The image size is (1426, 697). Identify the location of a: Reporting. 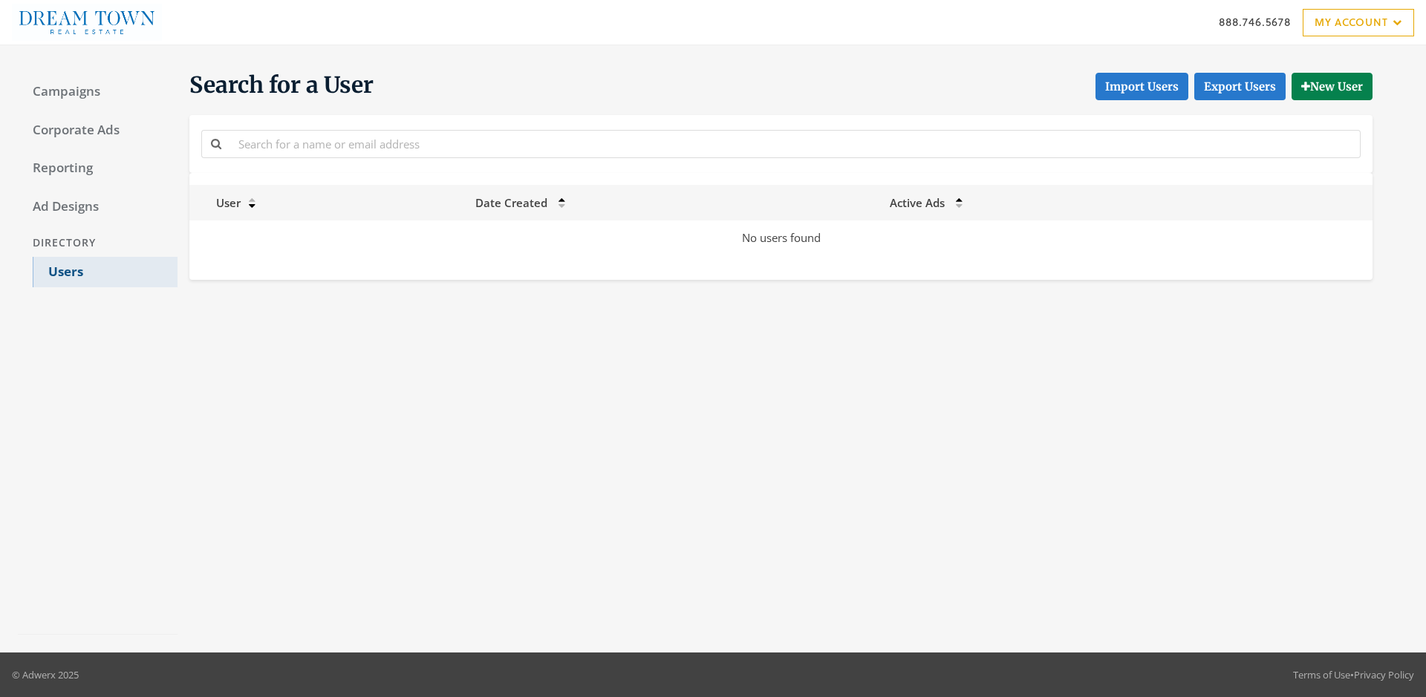
(97, 169).